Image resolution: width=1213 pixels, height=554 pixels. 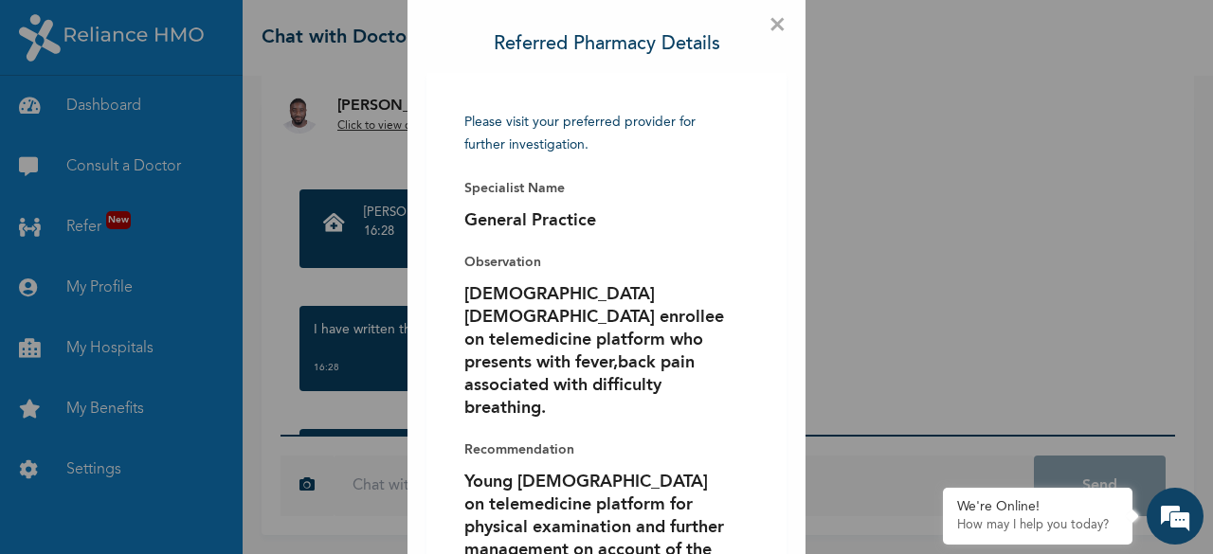 What do you see at coordinates (597, 134) in the screenshot?
I see `span: Please visit your preferred provider for further investigation.` at bounding box center [597, 134].